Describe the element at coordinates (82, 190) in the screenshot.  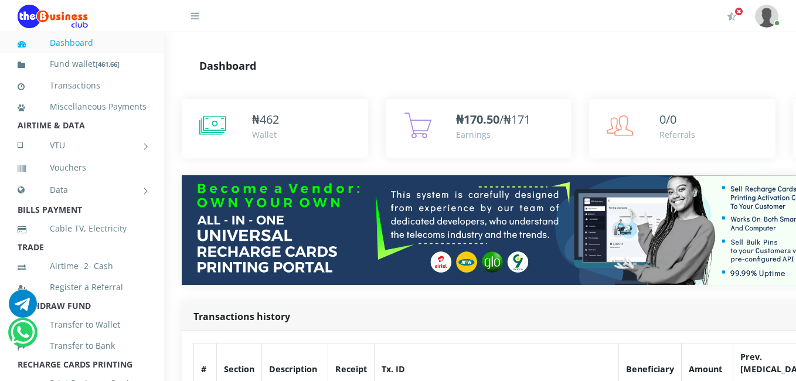
I see `a: Data` at that location.